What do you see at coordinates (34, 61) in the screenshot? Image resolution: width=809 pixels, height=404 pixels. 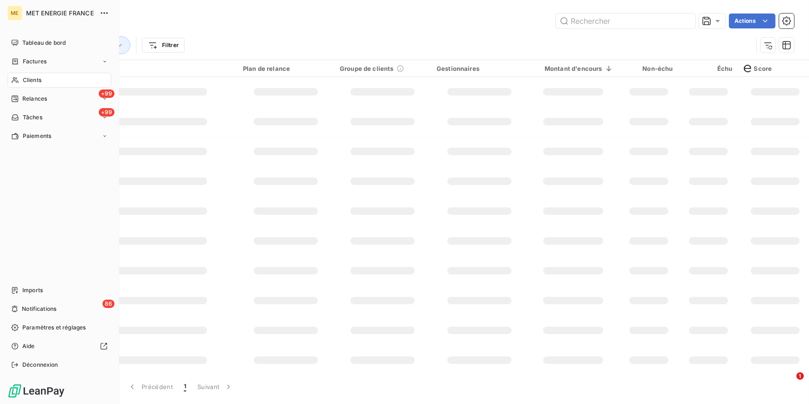 I see `span: Factures` at bounding box center [34, 61].